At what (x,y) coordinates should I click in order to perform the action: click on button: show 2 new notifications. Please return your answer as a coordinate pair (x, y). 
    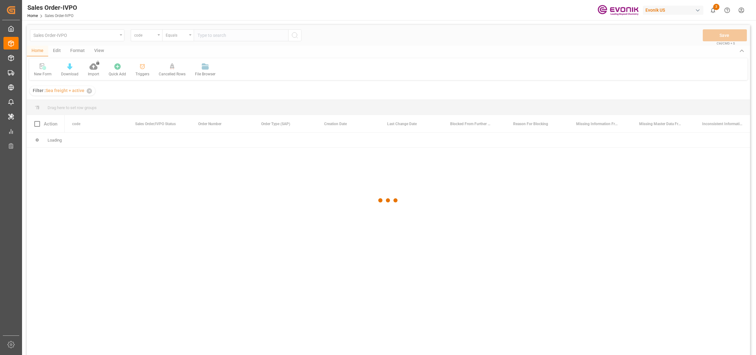
    Looking at the image, I should click on (713, 10).